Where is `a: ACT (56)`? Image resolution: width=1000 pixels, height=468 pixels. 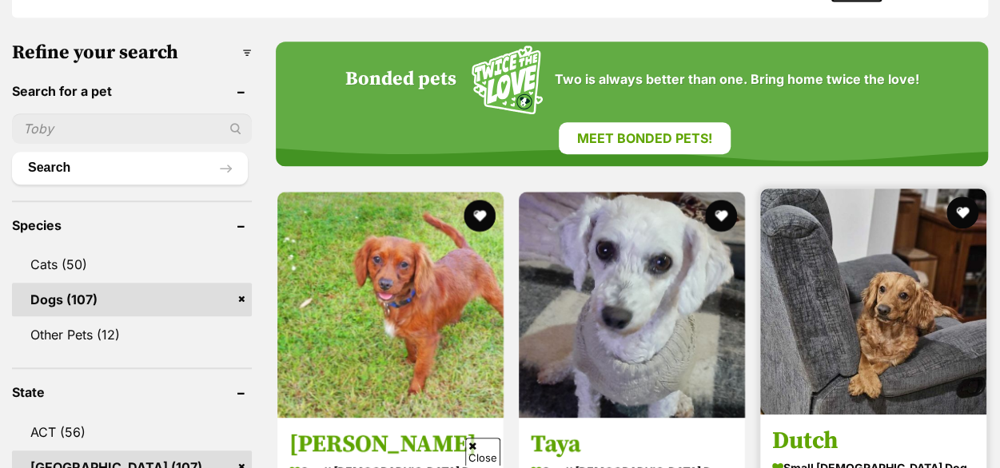
a: ACT (56) is located at coordinates (132, 432).